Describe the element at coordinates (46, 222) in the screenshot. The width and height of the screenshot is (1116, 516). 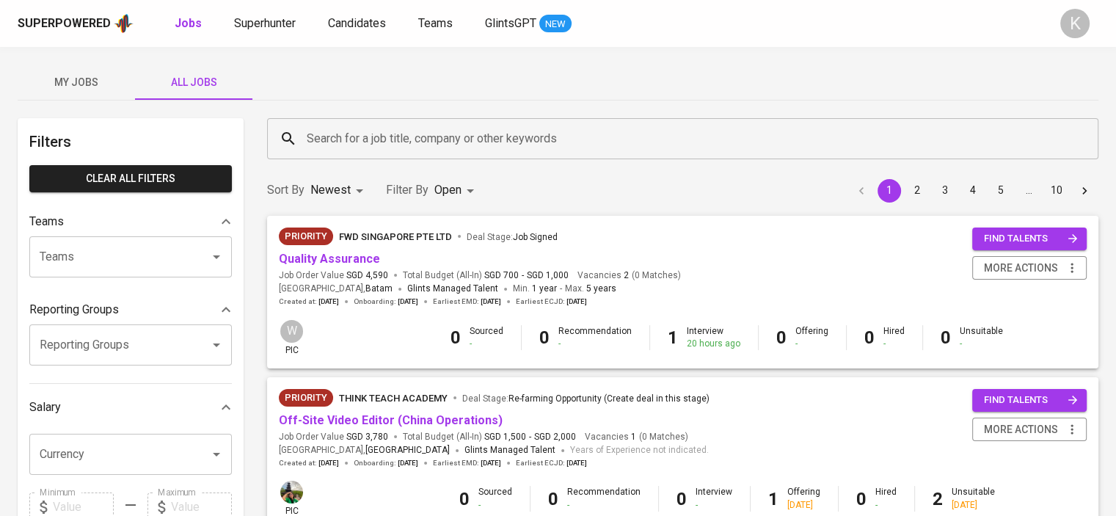
I see `p: Teams` at that location.